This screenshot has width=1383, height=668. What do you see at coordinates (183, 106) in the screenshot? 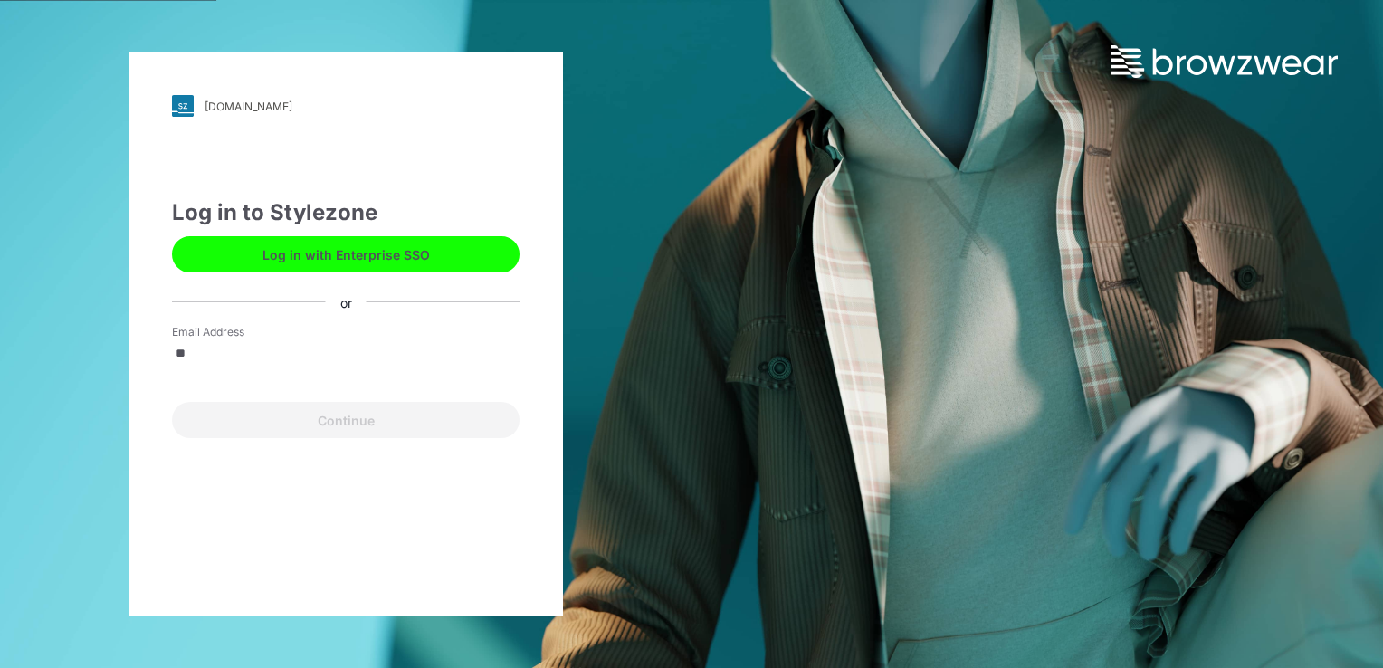
I see `img: svg+xml;base64,PHN2ZyB3aWR0aD0iMjgiIGhlaWdodD0iMjgiIHZpZXdCb3g9IjAgMCAyOCAyOCIgZmlsbD0ibm9uZSIgeG...` at bounding box center [183, 106].